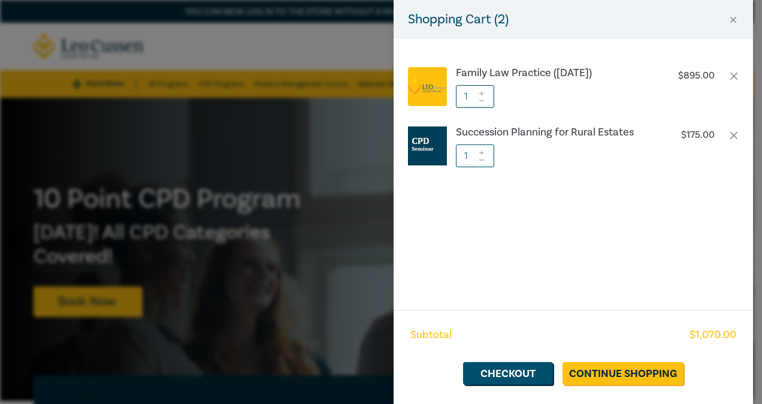  What do you see at coordinates (427, 86) in the screenshot?
I see `img: logo.png` at bounding box center [427, 86].